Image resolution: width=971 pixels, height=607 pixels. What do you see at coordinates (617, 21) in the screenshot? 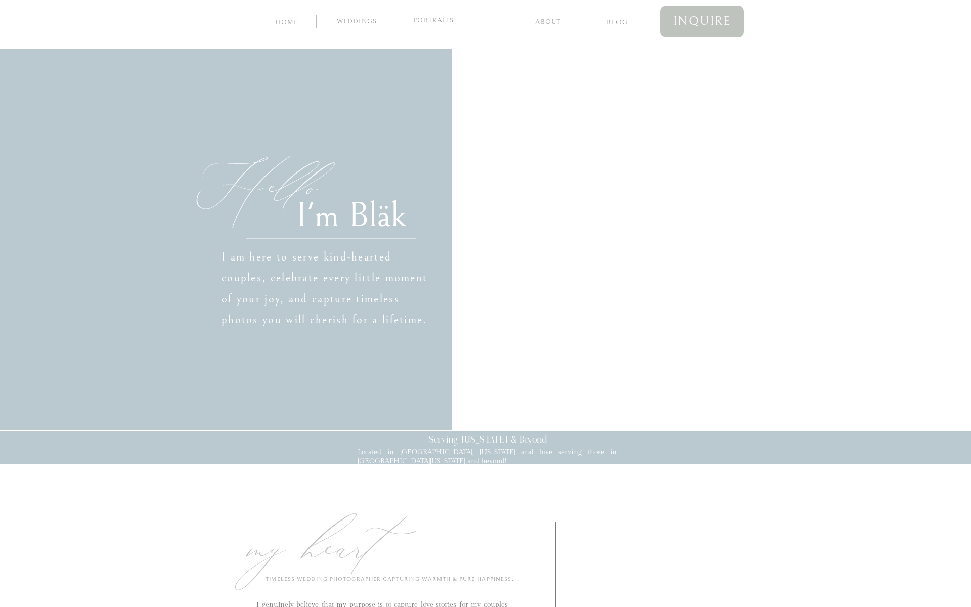
I see `a: blog` at bounding box center [617, 21].